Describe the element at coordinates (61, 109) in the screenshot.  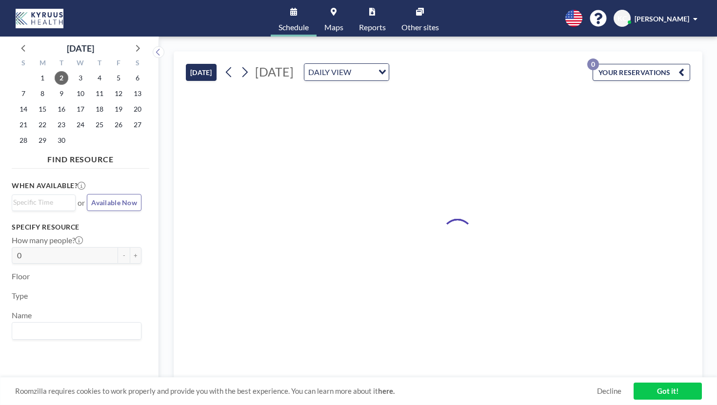
I see `span: Tuesday, September 16, 2025` at that location.